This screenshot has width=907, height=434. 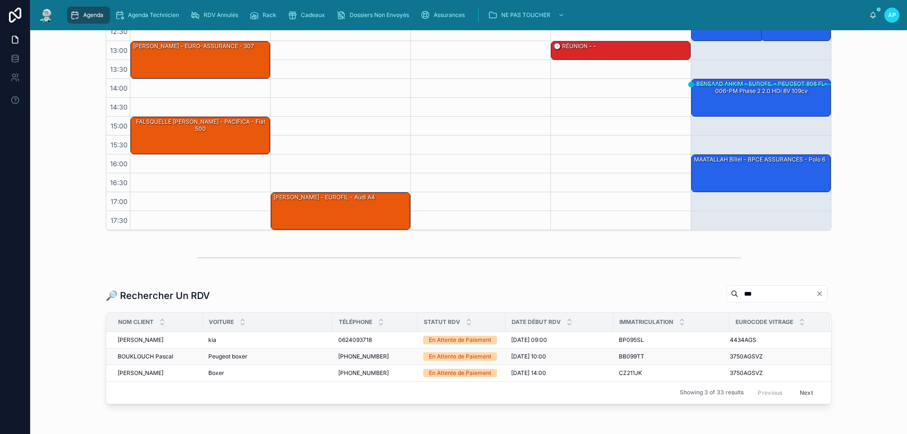 I want to click on span: Agenda, so click(x=93, y=15).